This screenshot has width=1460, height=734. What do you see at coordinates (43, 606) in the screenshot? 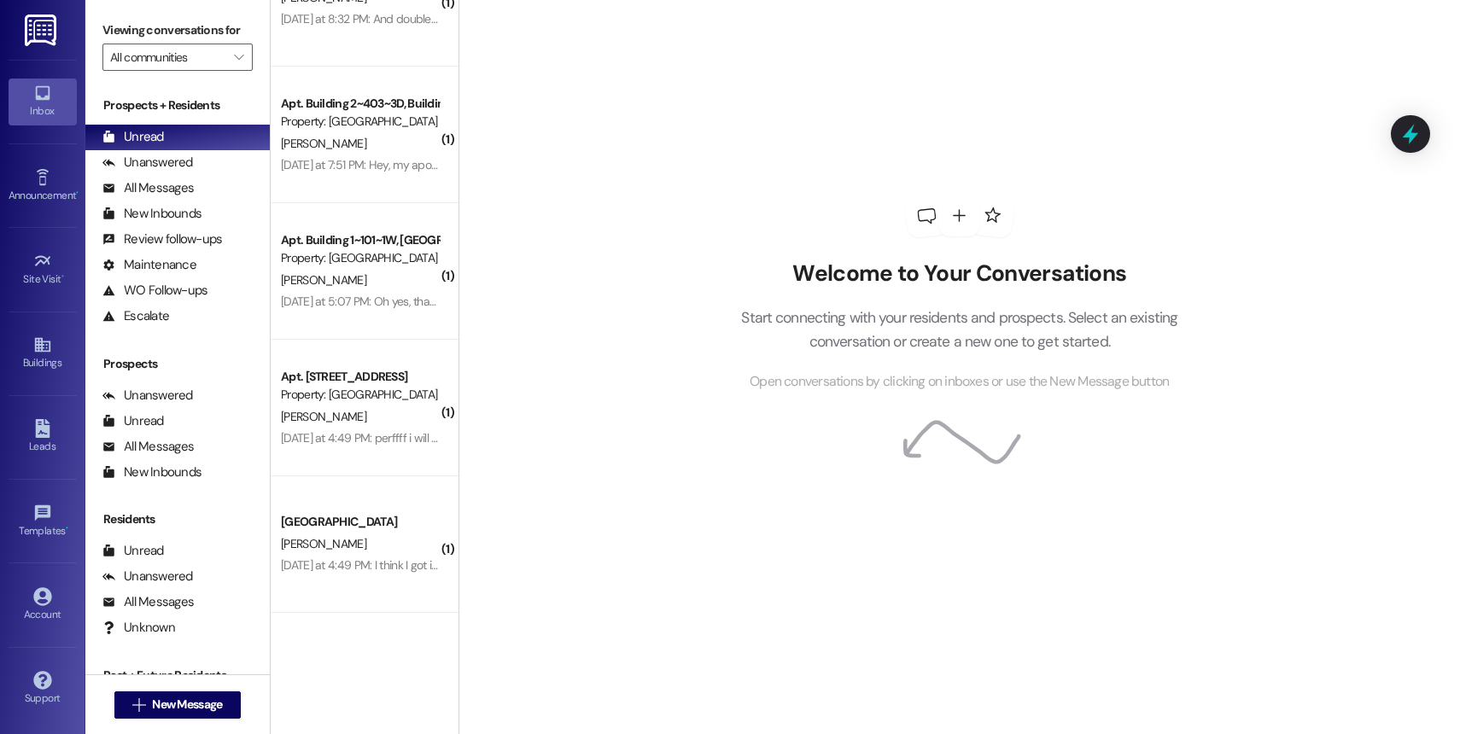
I see `a: Account` at bounding box center [43, 606].